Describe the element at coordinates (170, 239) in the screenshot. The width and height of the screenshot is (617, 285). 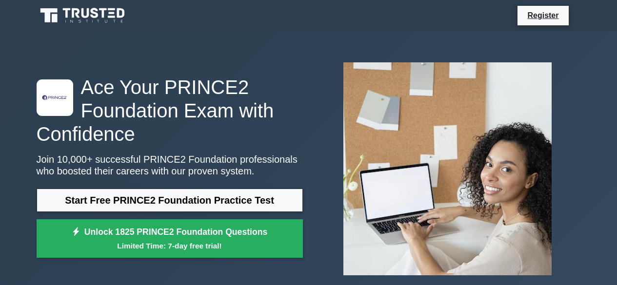
I see `a: Unlock 1825 PRINCE2 Foundation QuestionsLimited Time: 7-day free trial!` at that location.